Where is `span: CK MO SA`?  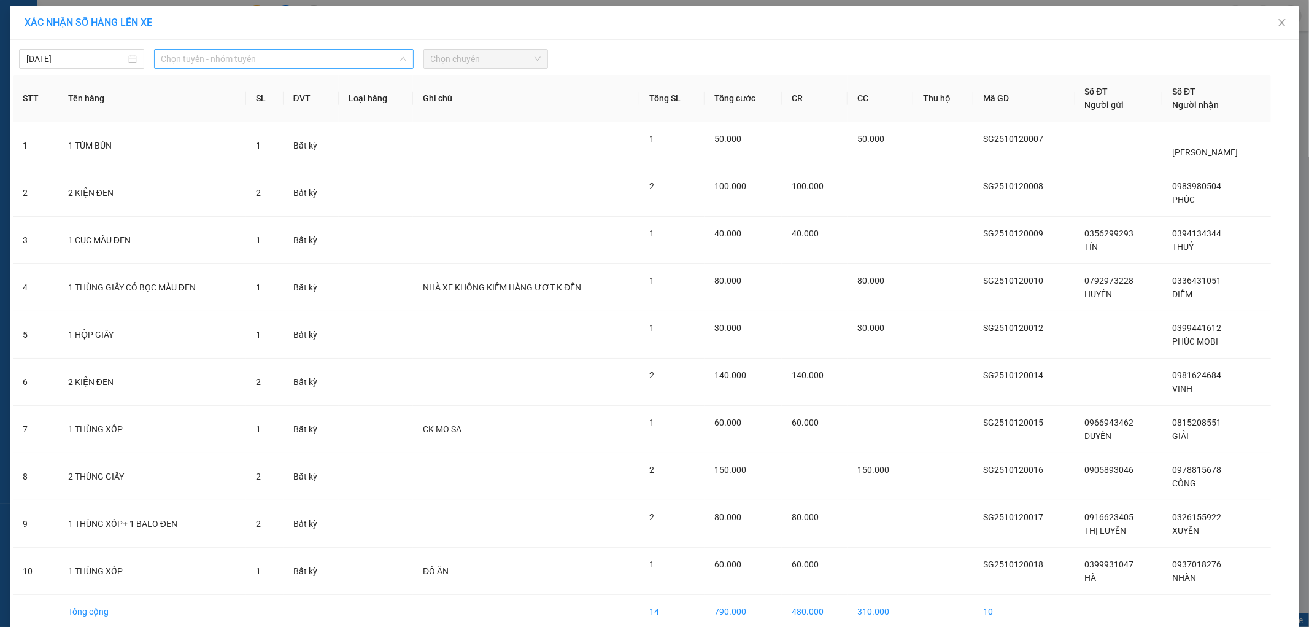
span: CK MO SA is located at coordinates (442, 429).